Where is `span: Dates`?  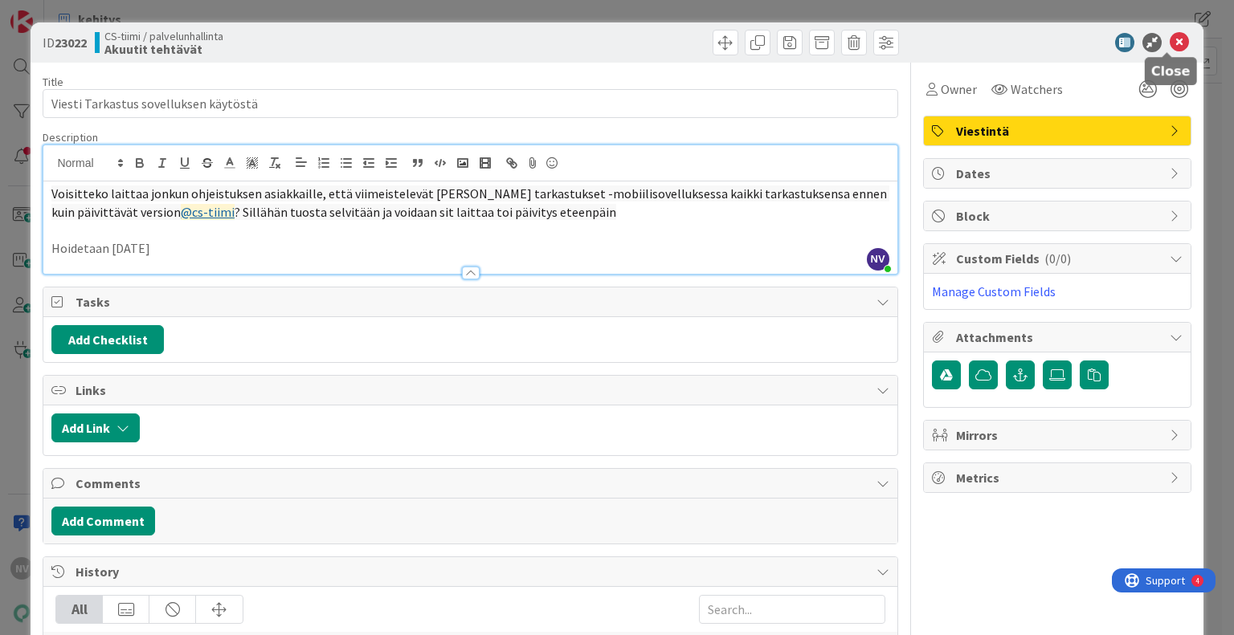 span: Dates is located at coordinates (1059, 174).